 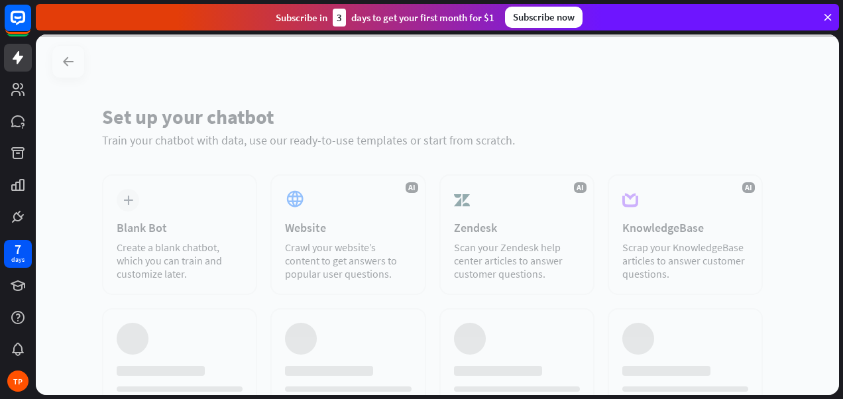 I want to click on div: 3, so click(x=339, y=17).